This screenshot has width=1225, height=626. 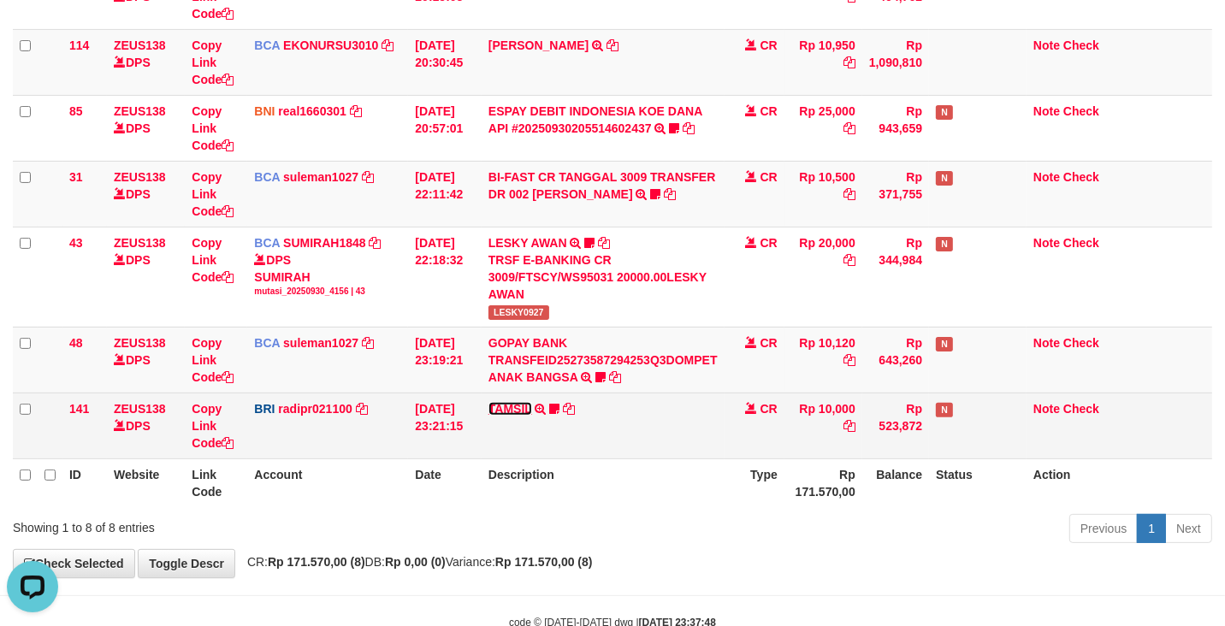 What do you see at coordinates (850, 360) in the screenshot?
I see `a: Copy Rp 10,120 to clipboard` at bounding box center [850, 360].